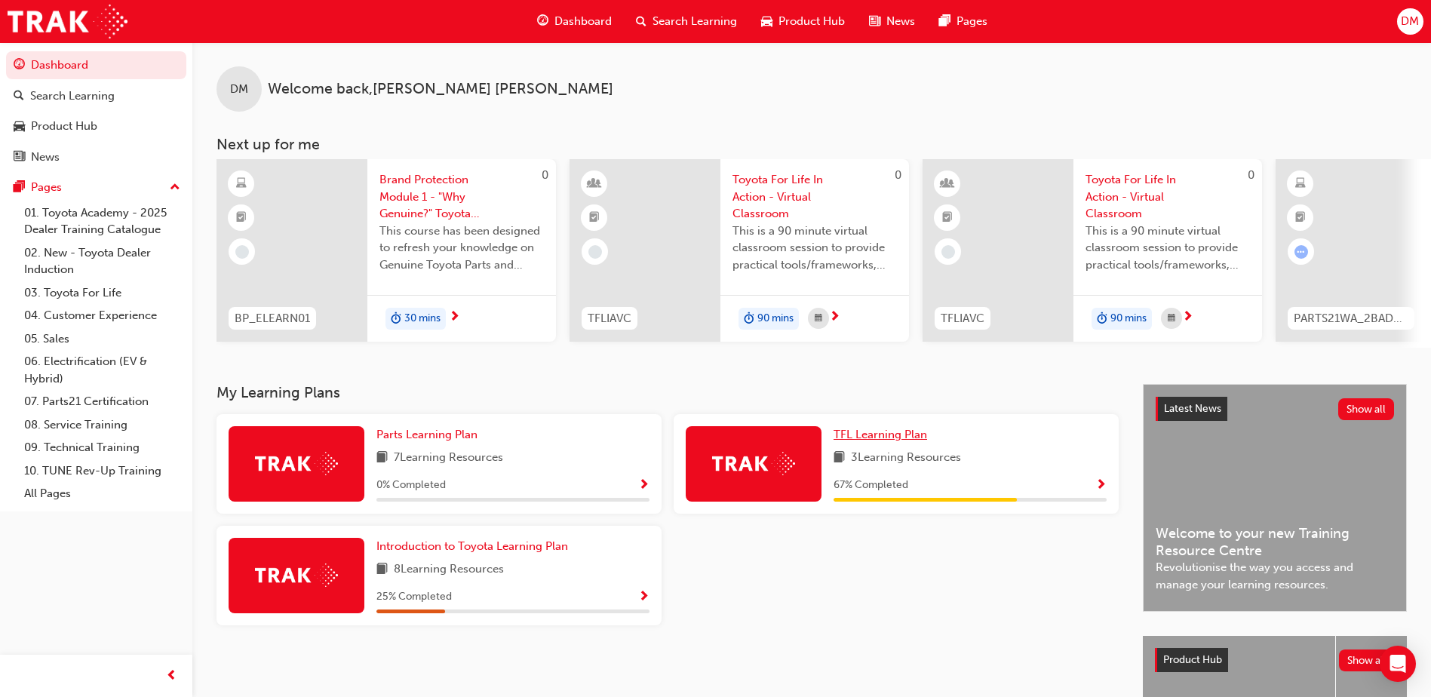 Image resolution: width=1431 pixels, height=697 pixels. I want to click on h3: My Learning Plans, so click(668, 392).